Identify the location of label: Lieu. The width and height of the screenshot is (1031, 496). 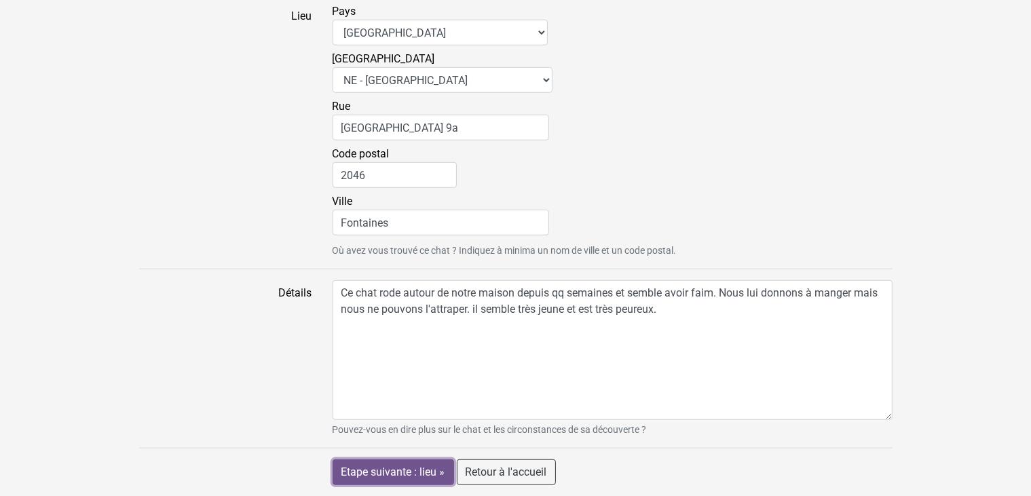
(225, 130).